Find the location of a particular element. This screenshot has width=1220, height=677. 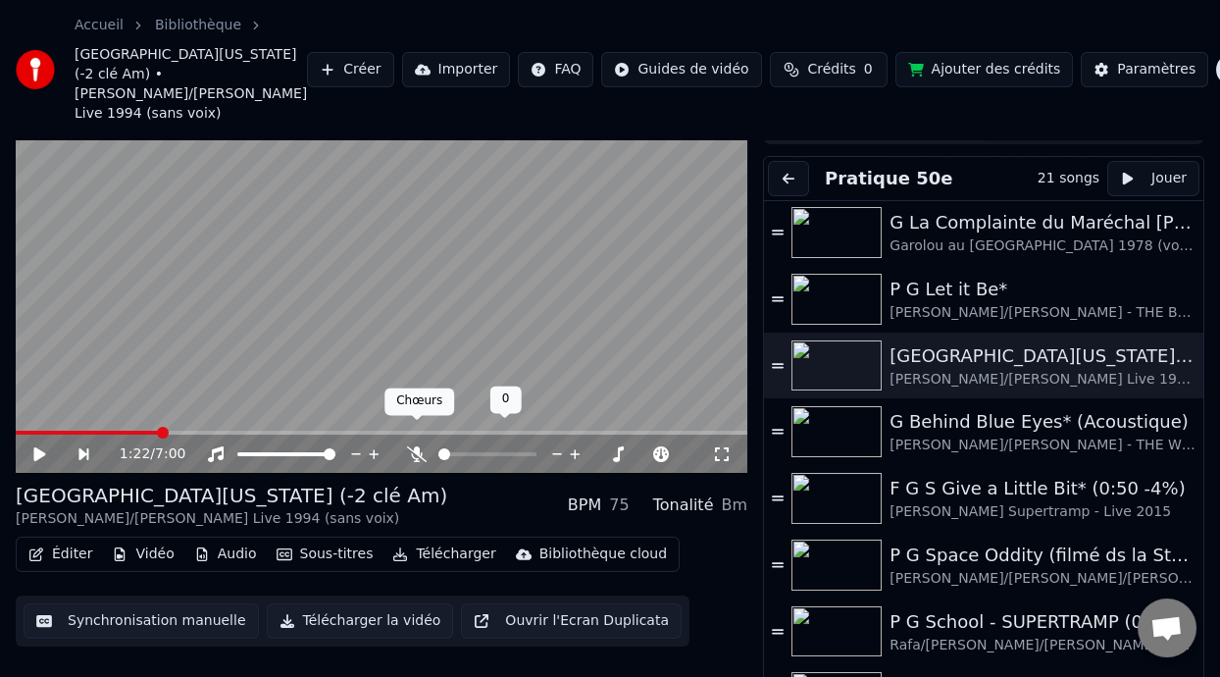

nav: breadcrumb is located at coordinates (190, 70).